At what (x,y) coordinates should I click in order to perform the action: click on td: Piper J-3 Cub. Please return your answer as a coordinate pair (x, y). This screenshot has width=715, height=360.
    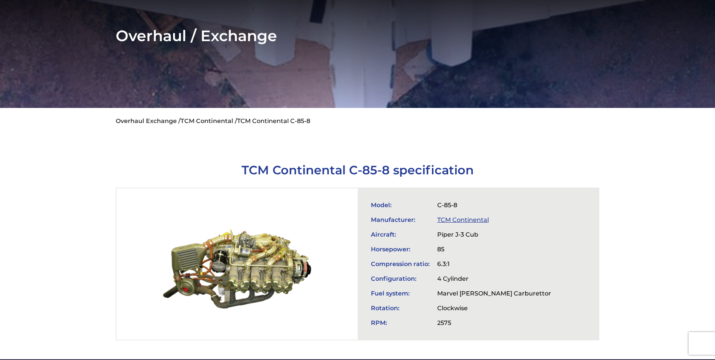
    Looking at the image, I should click on (494, 234).